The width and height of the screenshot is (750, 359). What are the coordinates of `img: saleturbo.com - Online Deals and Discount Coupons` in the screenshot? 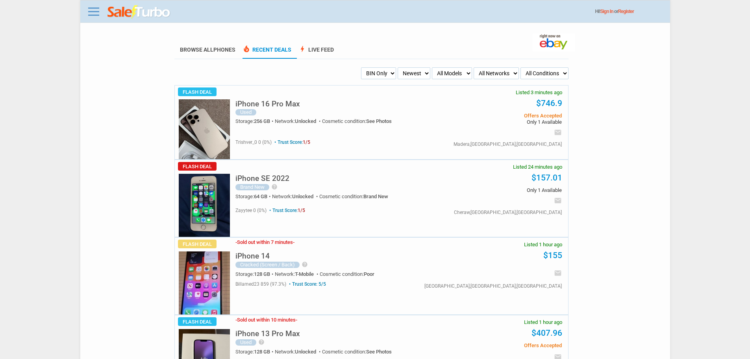 It's located at (139, 12).